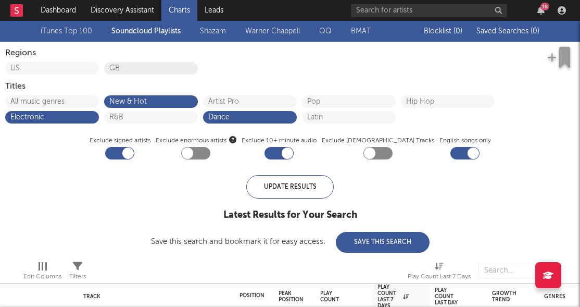  I want to click on button: Pop, so click(349, 102).